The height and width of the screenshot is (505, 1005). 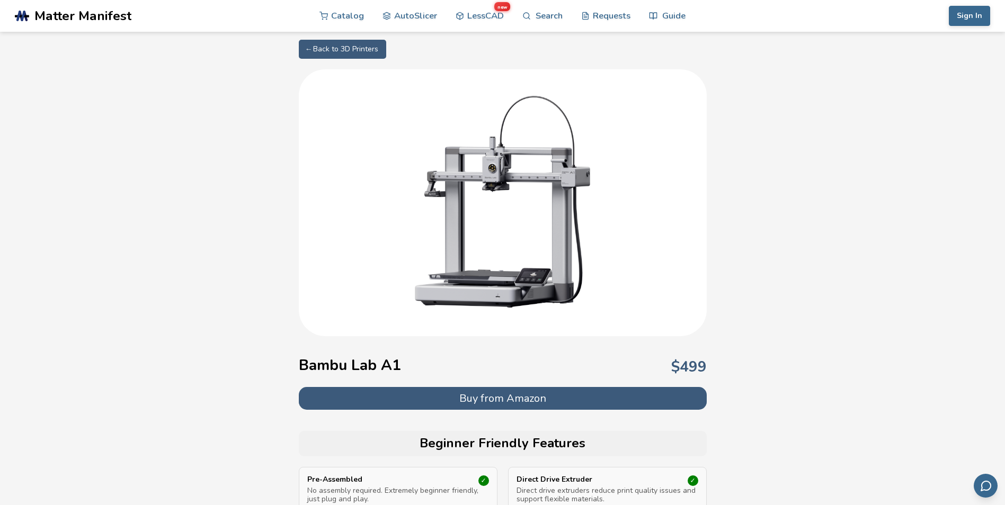 I want to click on p: No assembly required. Extremely beginner friendly, just plug and play., so click(x=398, y=495).